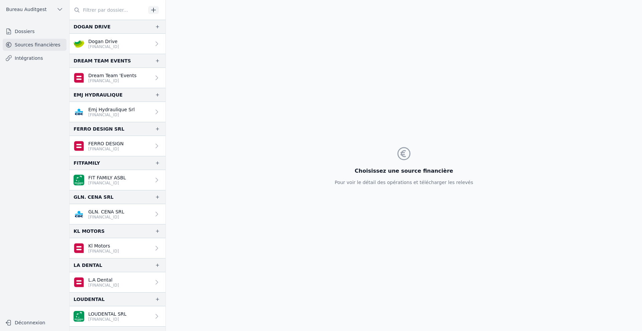  I want to click on p: Pour voir le détail des opérations et télécharger les relevés, so click(404, 182).